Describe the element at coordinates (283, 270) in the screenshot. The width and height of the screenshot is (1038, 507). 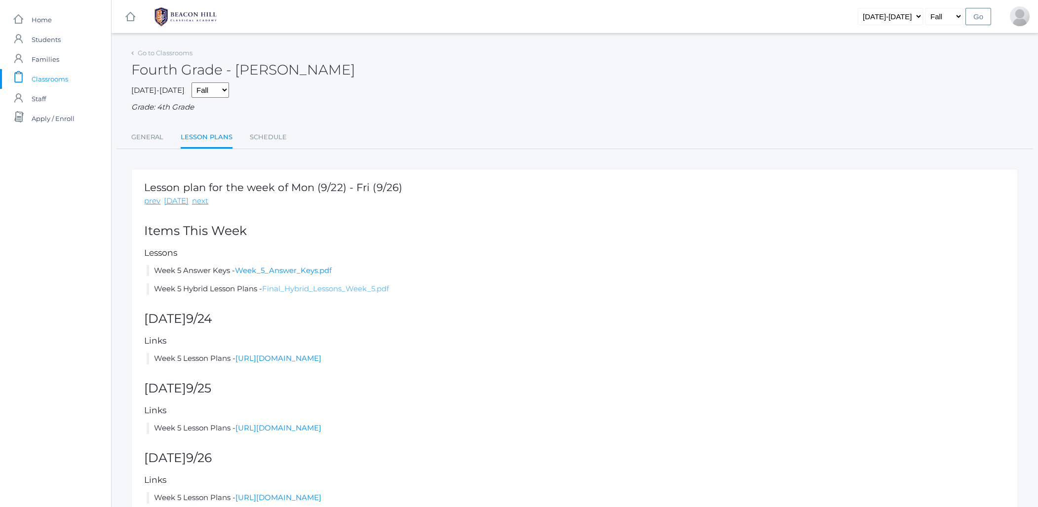
I see `a: Week_5_Answer_Keys.pdf` at that location.